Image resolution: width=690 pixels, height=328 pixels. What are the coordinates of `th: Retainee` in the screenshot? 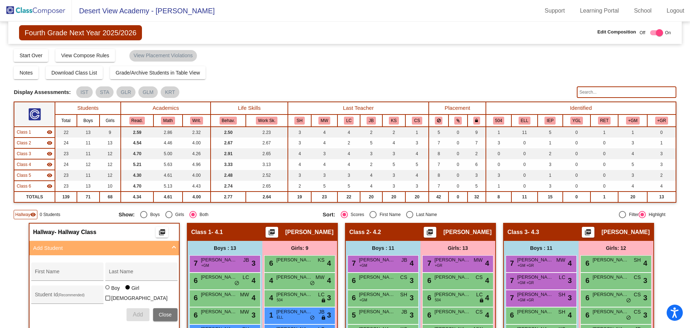 It's located at (605, 120).